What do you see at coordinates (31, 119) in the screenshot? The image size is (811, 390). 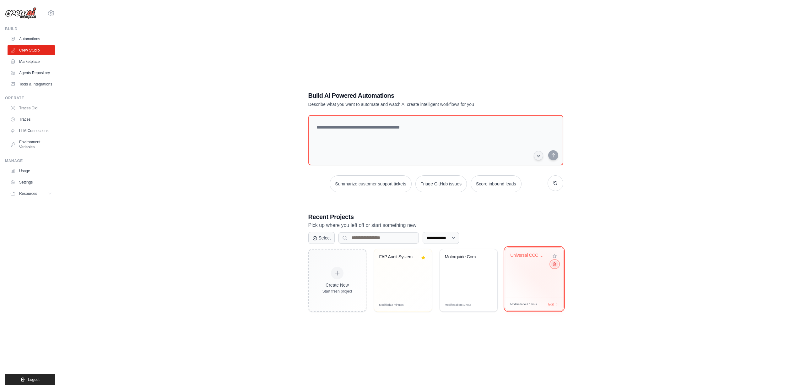 I see `a: Traces` at bounding box center [31, 119].